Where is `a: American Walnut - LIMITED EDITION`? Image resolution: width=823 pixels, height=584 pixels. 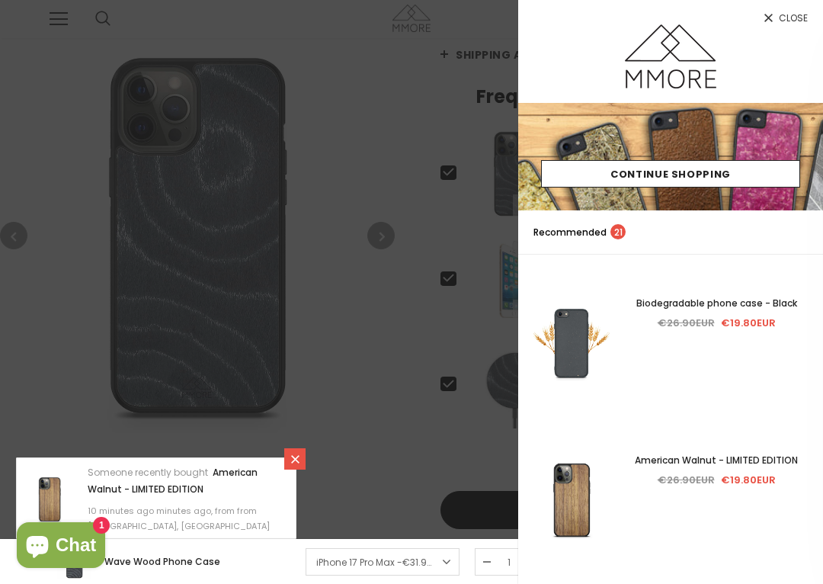 a: American Walnut - LIMITED EDITION is located at coordinates (717, 461).